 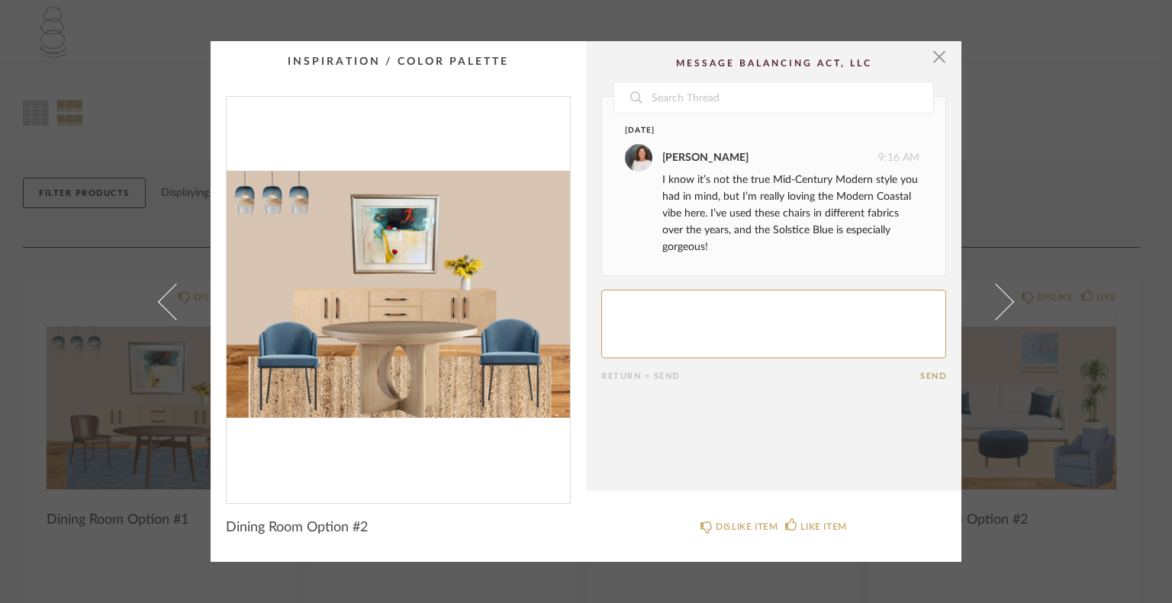 What do you see at coordinates (639, 158) in the screenshot?
I see `img: PEGGY HERRMANN` at bounding box center [639, 158].